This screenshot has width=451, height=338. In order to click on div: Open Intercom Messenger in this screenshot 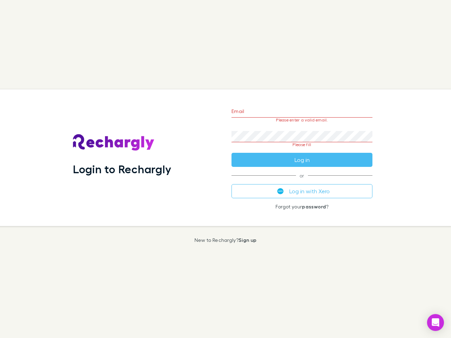, I will do `click(435, 322)`.